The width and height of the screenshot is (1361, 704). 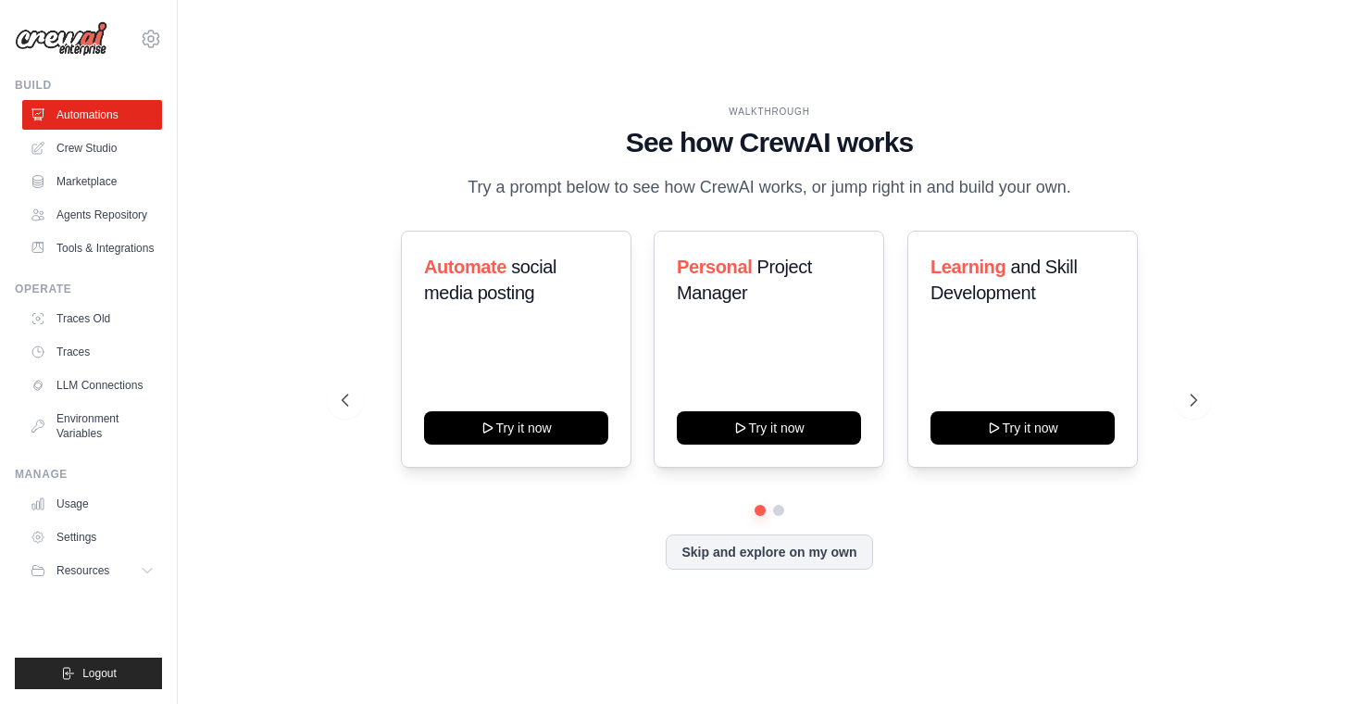 I want to click on div: Manage, so click(x=88, y=474).